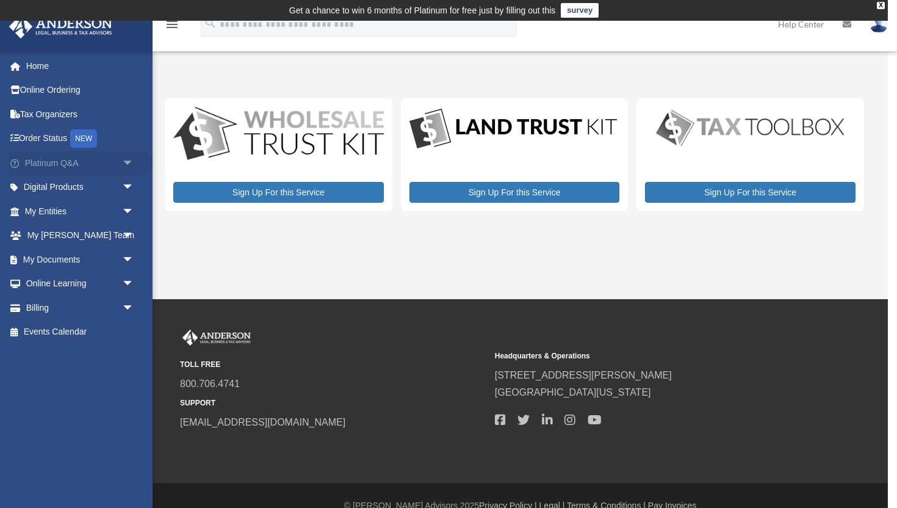 Image resolution: width=897 pixels, height=508 pixels. I want to click on small: SUPPORT, so click(333, 403).